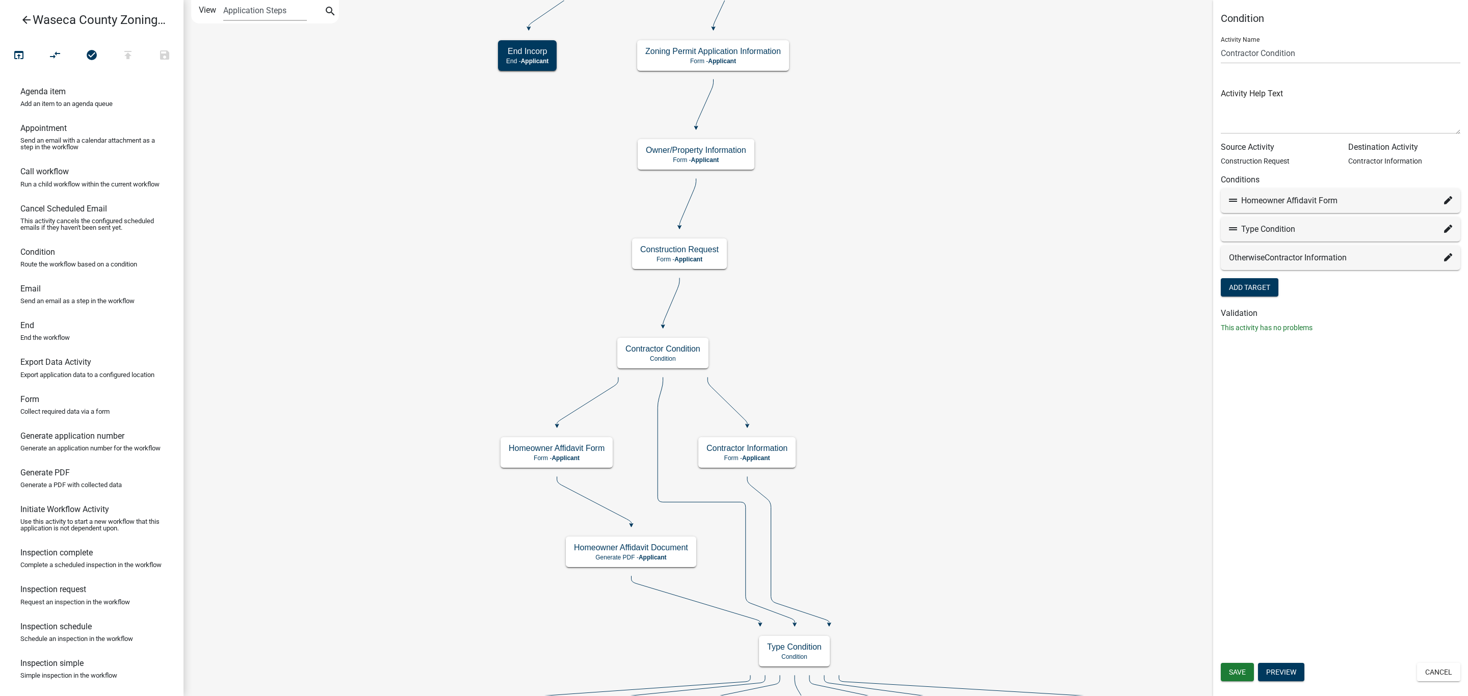  I want to click on p: Request an inspection in the workflow, so click(75, 602).